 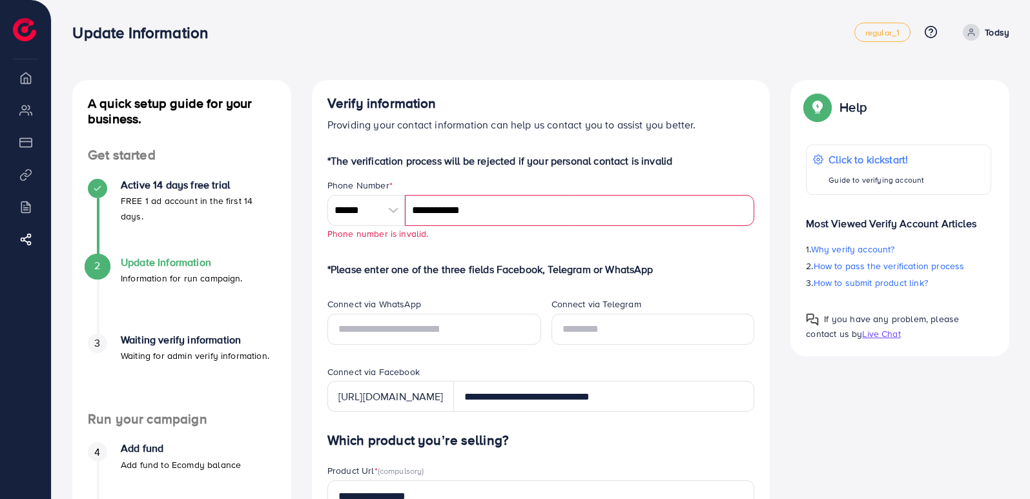 I want to click on p: Click to kickstart!, so click(x=876, y=160).